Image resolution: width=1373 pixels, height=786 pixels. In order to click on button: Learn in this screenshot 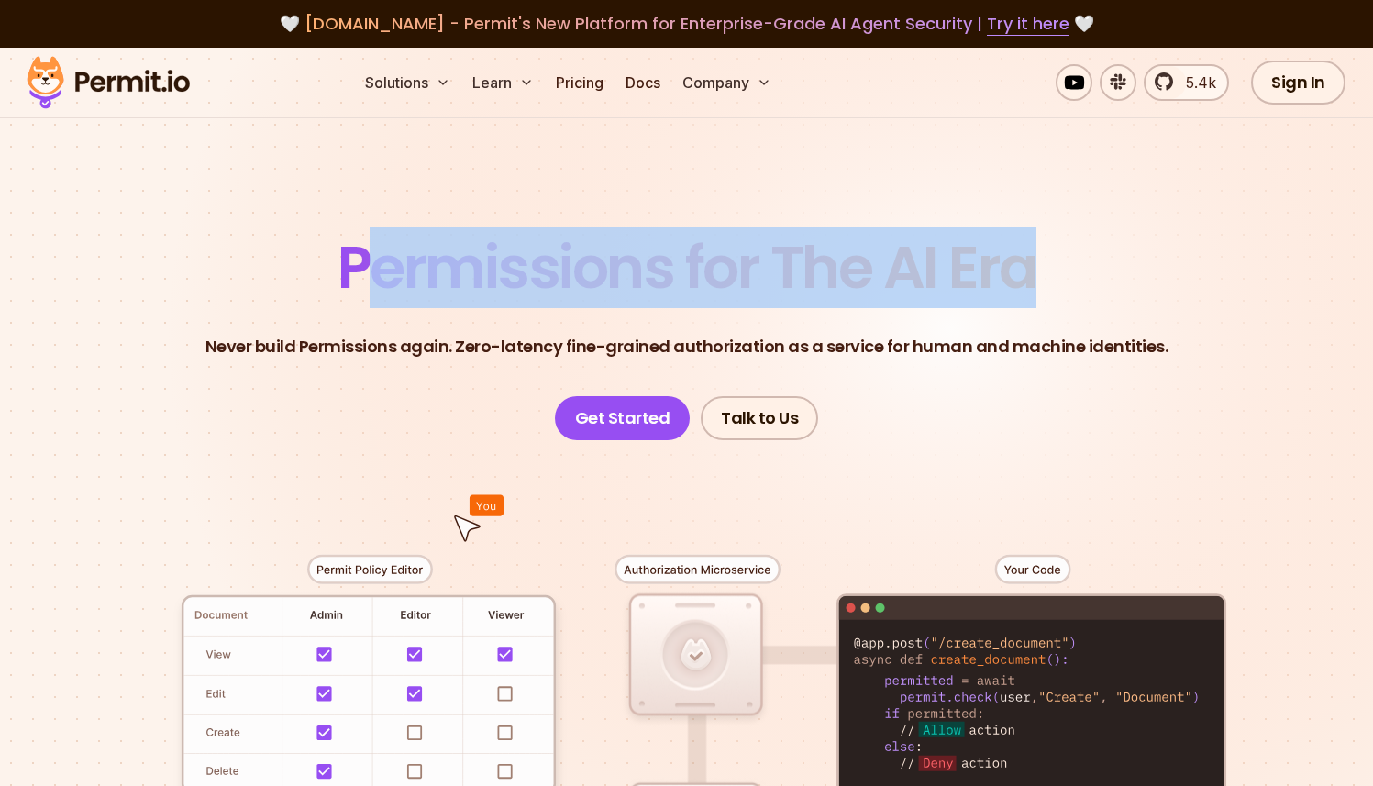, I will do `click(503, 83)`.